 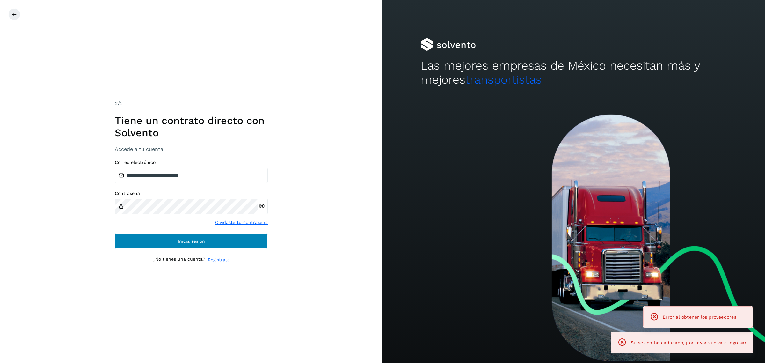 I want to click on label: Correo electrónico, so click(x=191, y=162).